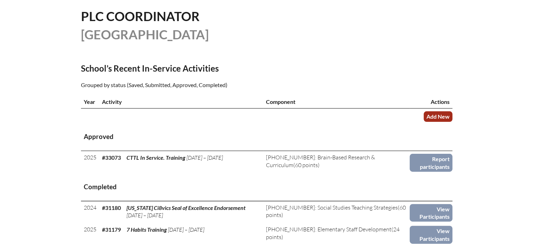 The height and width of the screenshot is (244, 533). I want to click on h2: School’s Recent In-Service Activities, so click(204, 68).